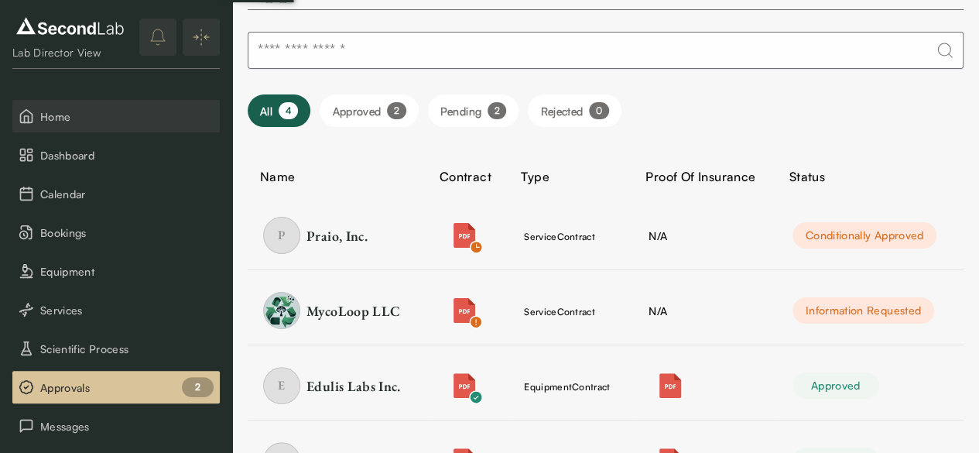  What do you see at coordinates (282, 385) in the screenshot?
I see `span: E` at bounding box center [282, 385].